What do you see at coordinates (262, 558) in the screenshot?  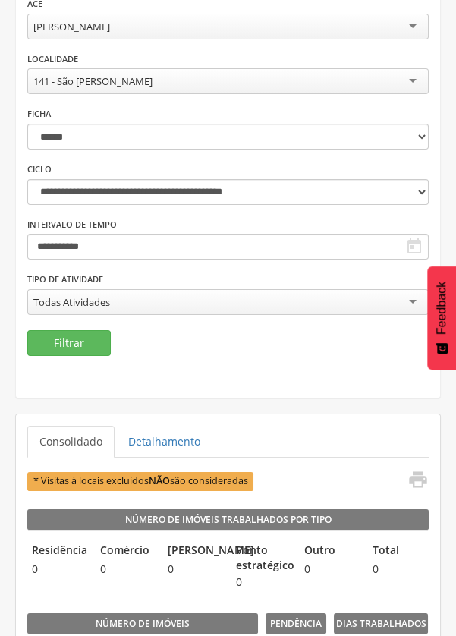 I see `legend: Ponto estratégico` at bounding box center [262, 558].